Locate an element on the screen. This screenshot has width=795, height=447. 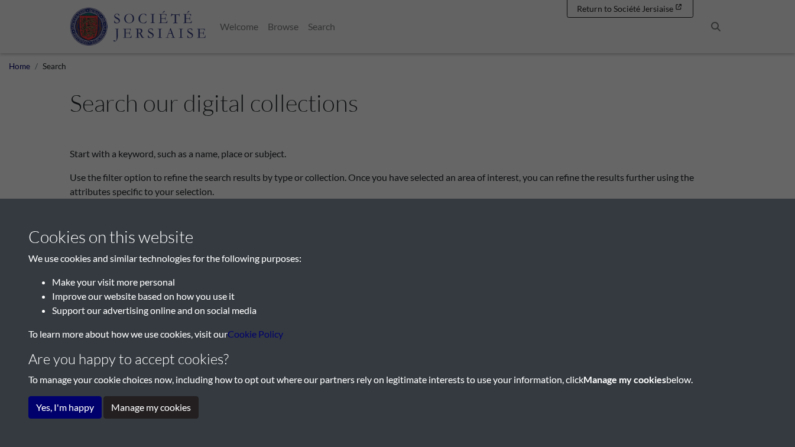
li: Support our advertising online and on social media is located at coordinates (409, 310).